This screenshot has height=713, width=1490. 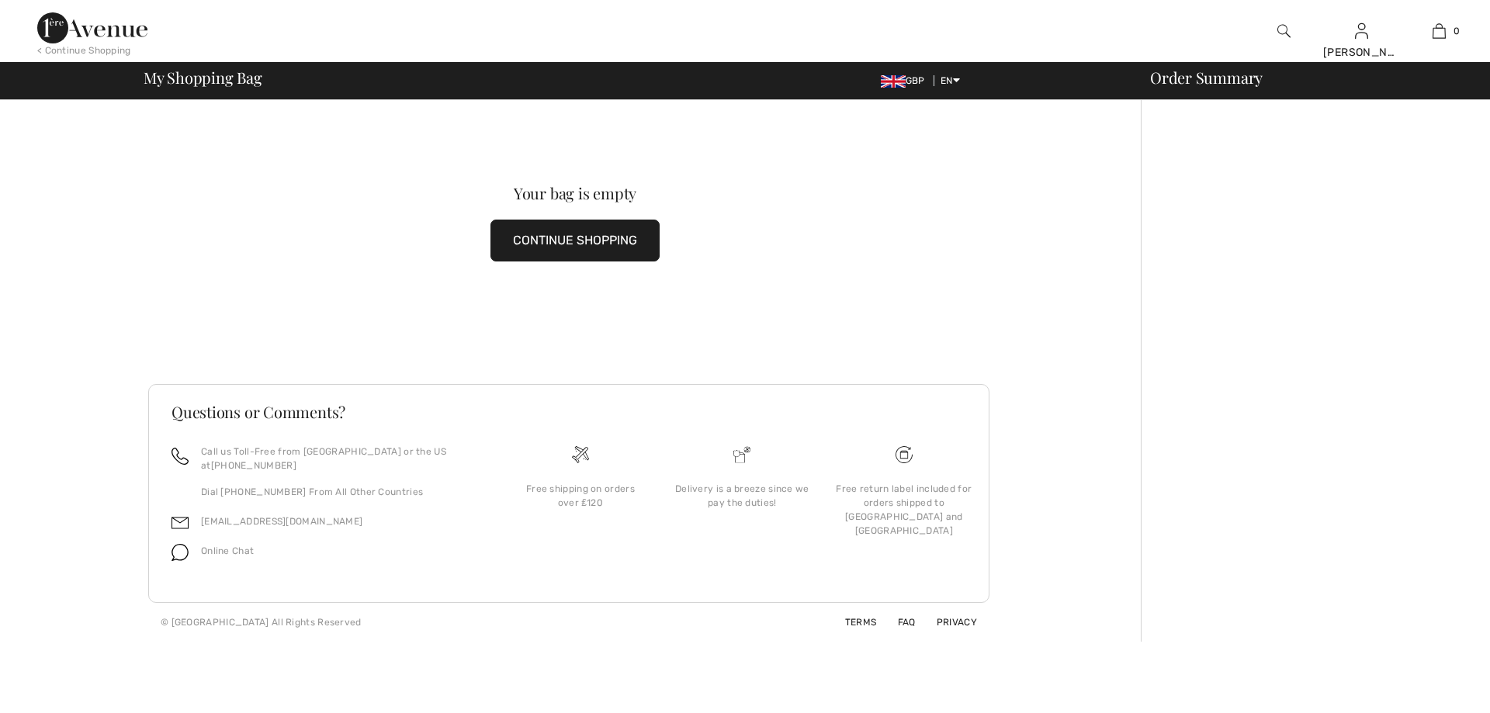 I want to click on a: 0, so click(x=1438, y=31).